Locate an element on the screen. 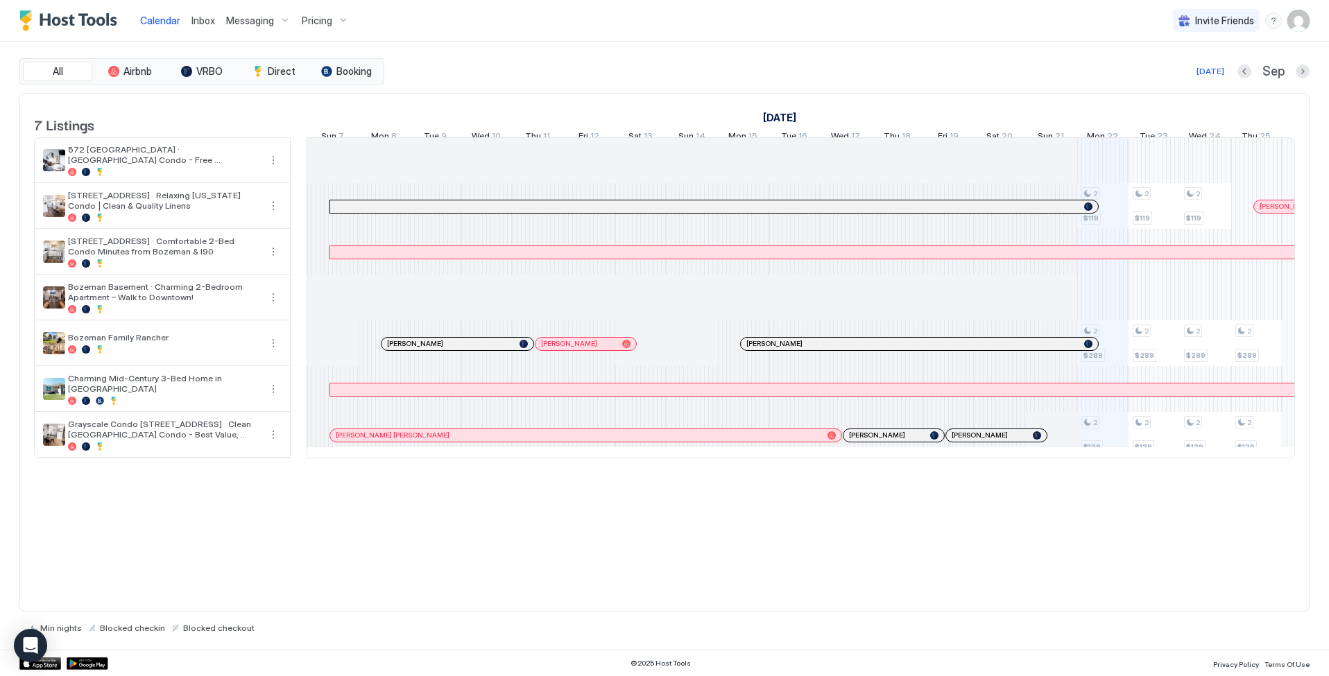 The width and height of the screenshot is (1329, 676). span: Bozeman Family Rancher is located at coordinates (164, 337).